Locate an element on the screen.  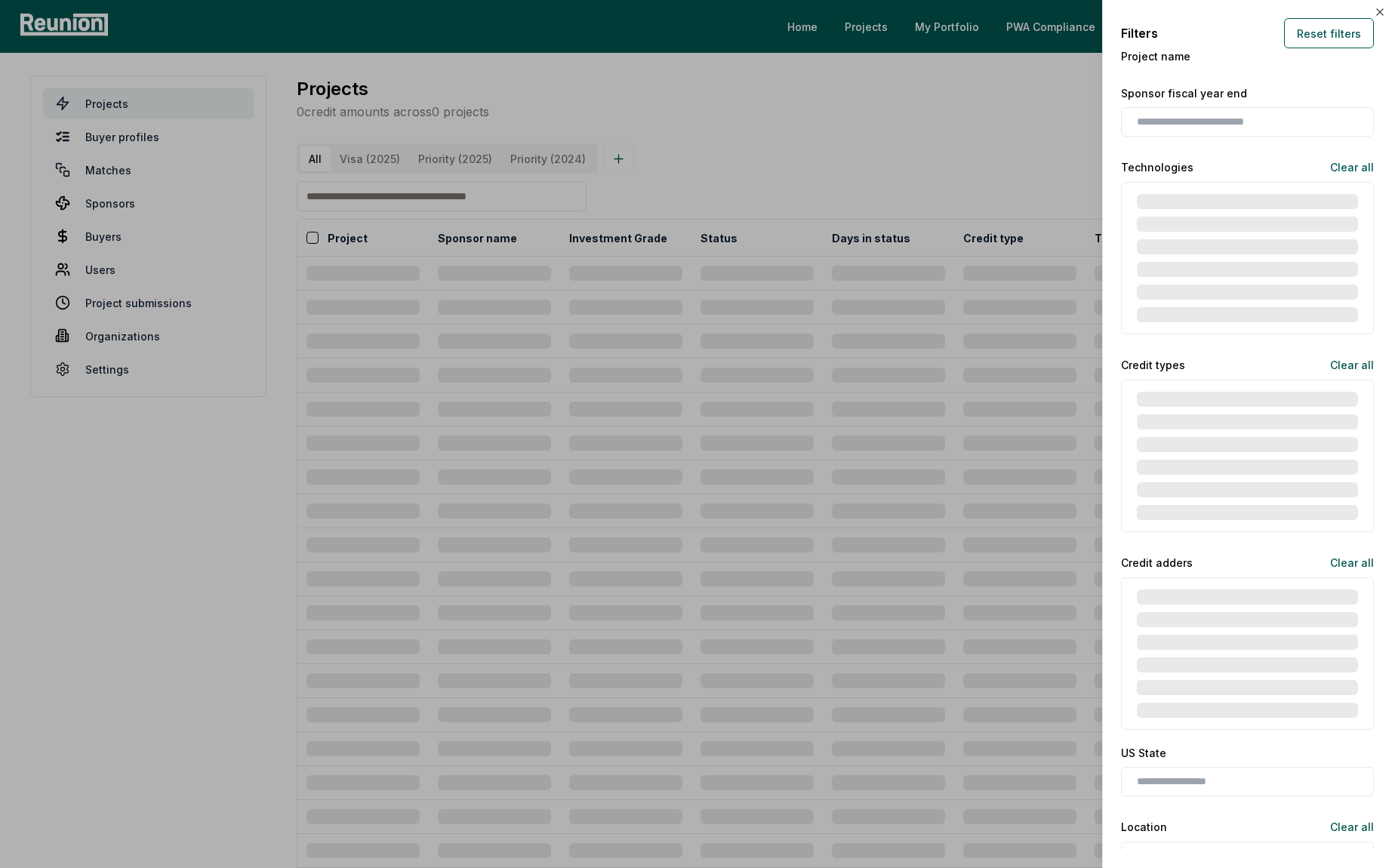
label: Technologies is located at coordinates (1157, 167).